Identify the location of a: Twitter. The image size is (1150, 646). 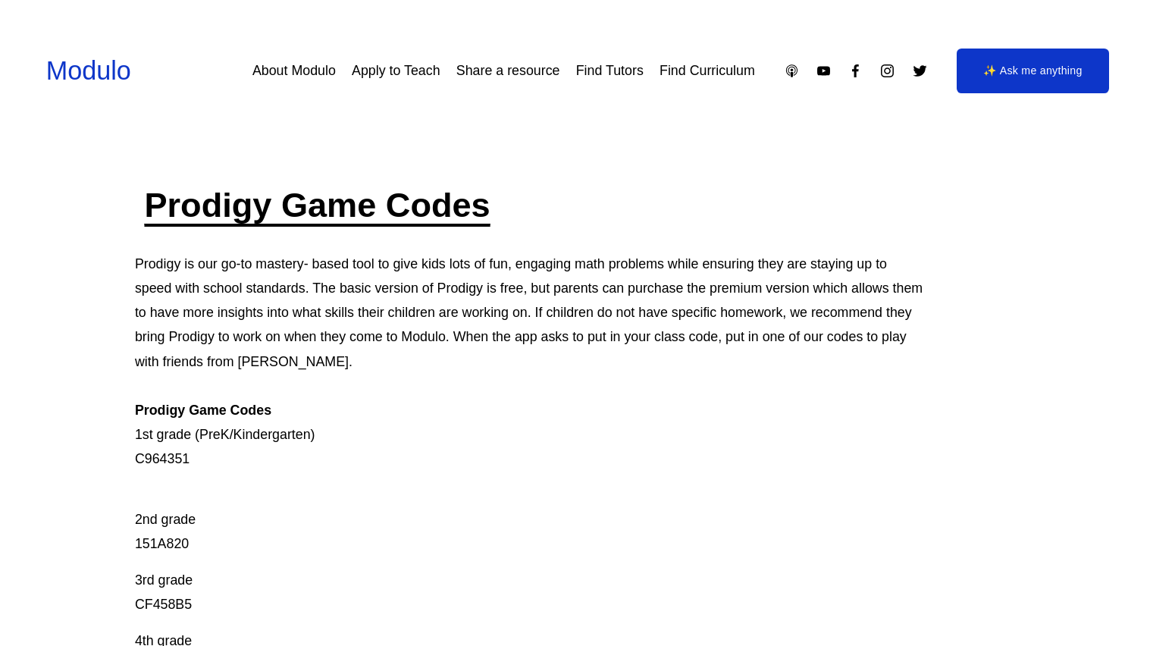
(920, 71).